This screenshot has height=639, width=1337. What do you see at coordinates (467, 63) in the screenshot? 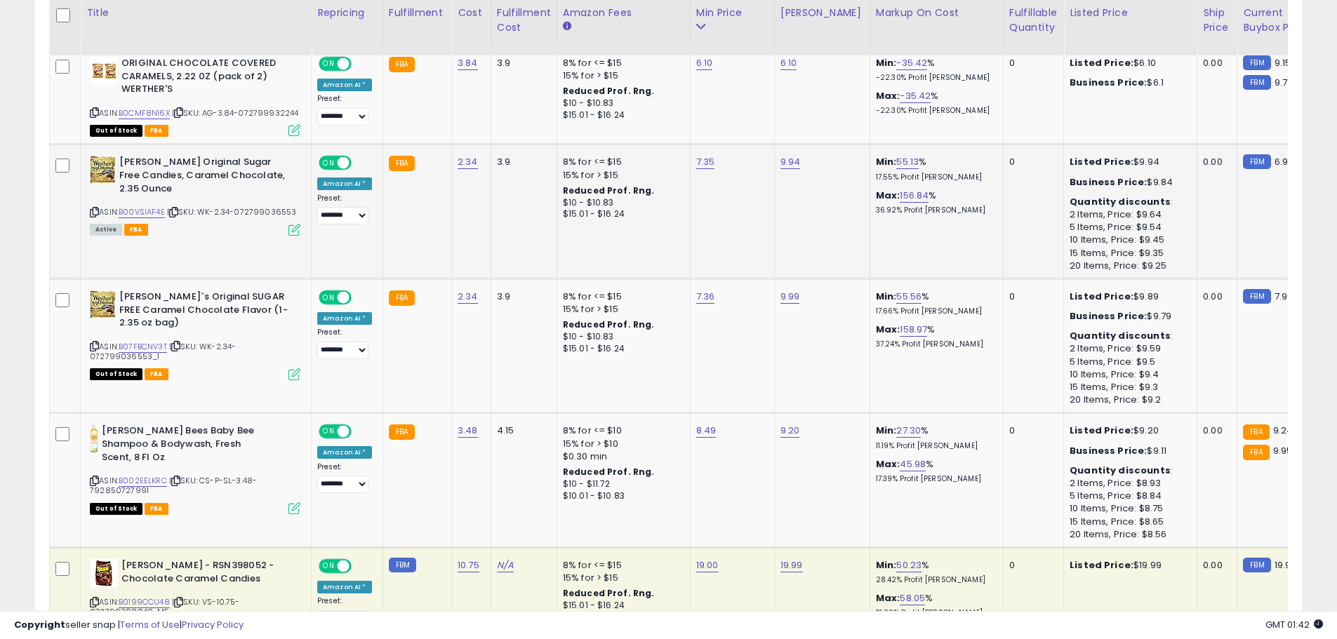
I see `a: 3.84` at bounding box center [467, 63].